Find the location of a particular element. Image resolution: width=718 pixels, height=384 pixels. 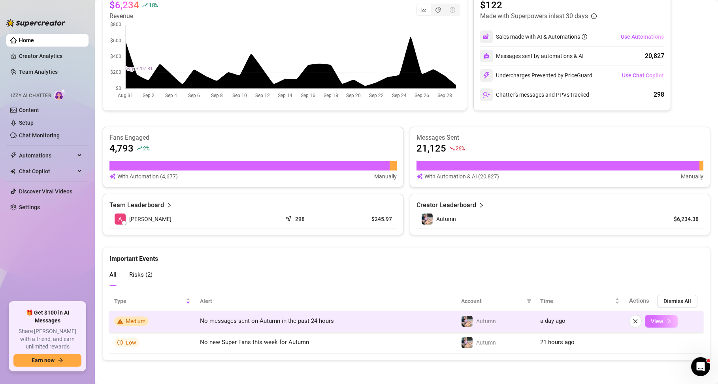

img: AI Chatter is located at coordinates (60, 94).